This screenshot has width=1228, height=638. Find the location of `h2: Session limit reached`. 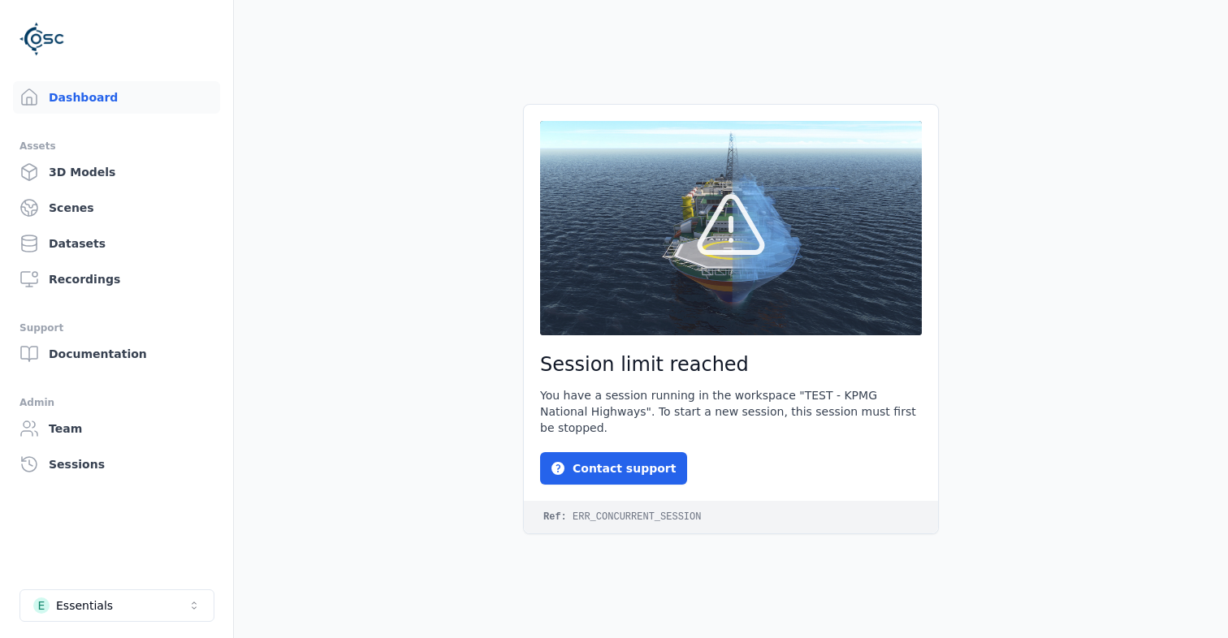

h2: Session limit reached is located at coordinates (731, 365).